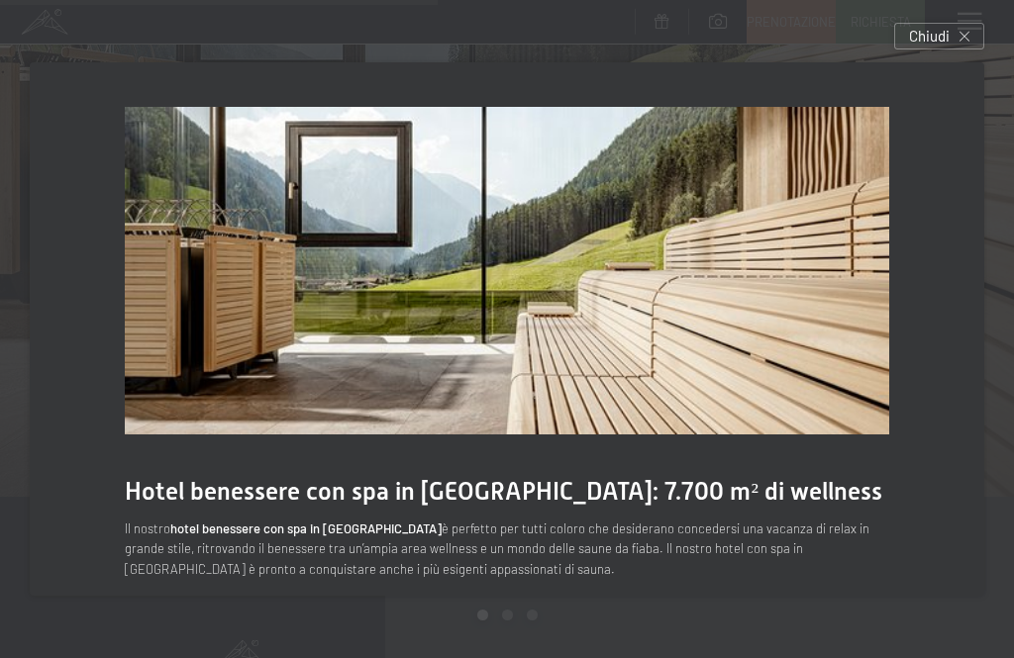 This screenshot has width=1014, height=658. What do you see at coordinates (577, 603) in the screenshot?
I see `strong: 11.00 alle 19.30` at bounding box center [577, 603].